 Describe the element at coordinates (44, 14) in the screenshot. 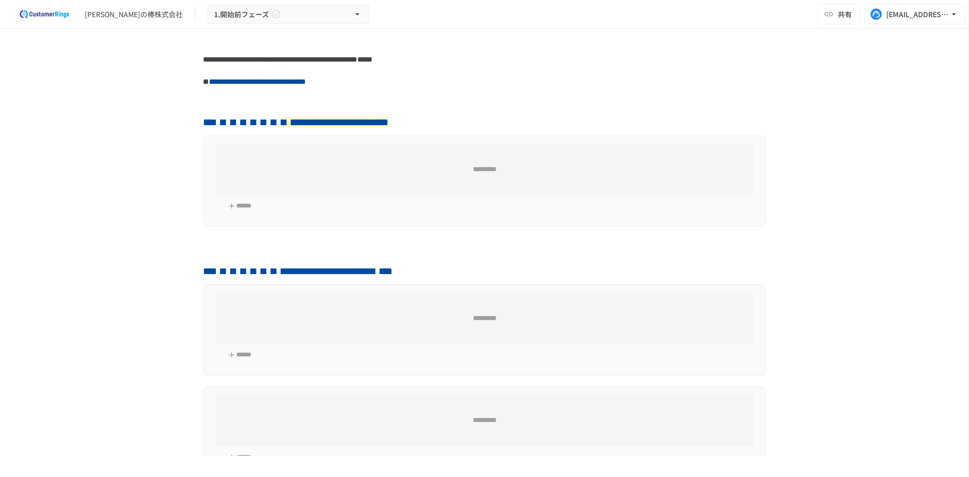

I see `img: 2eEvPB0nRDFhy0583kMjGN2Zv6C2P7ZKCFl8C3CzR0M` at that location.